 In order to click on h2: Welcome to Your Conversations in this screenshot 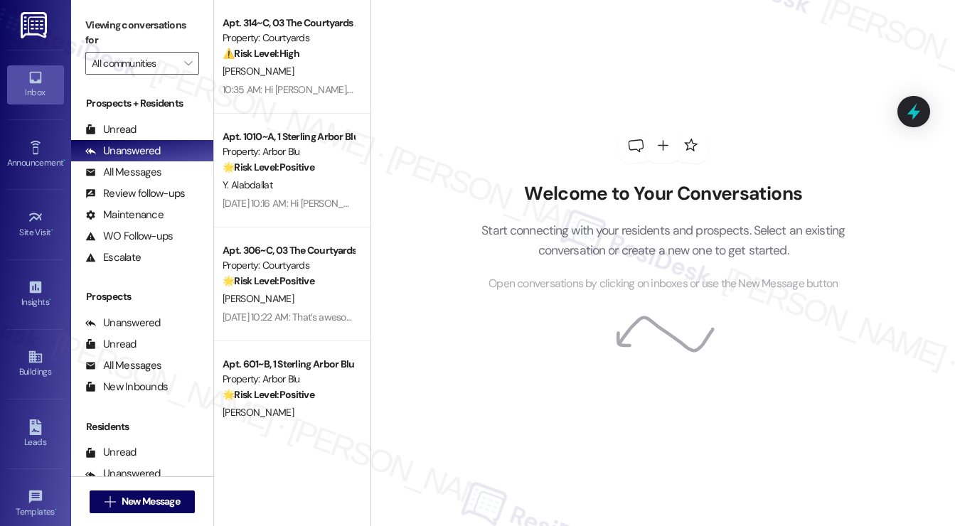, I will do `click(664, 194)`.